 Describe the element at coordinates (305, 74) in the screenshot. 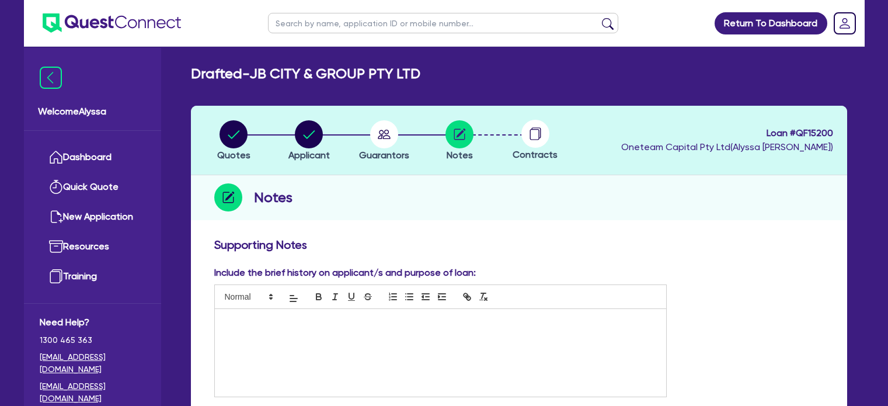

I see `h2: Drafted - JB CITY & GROUP PTY LTD` at that location.